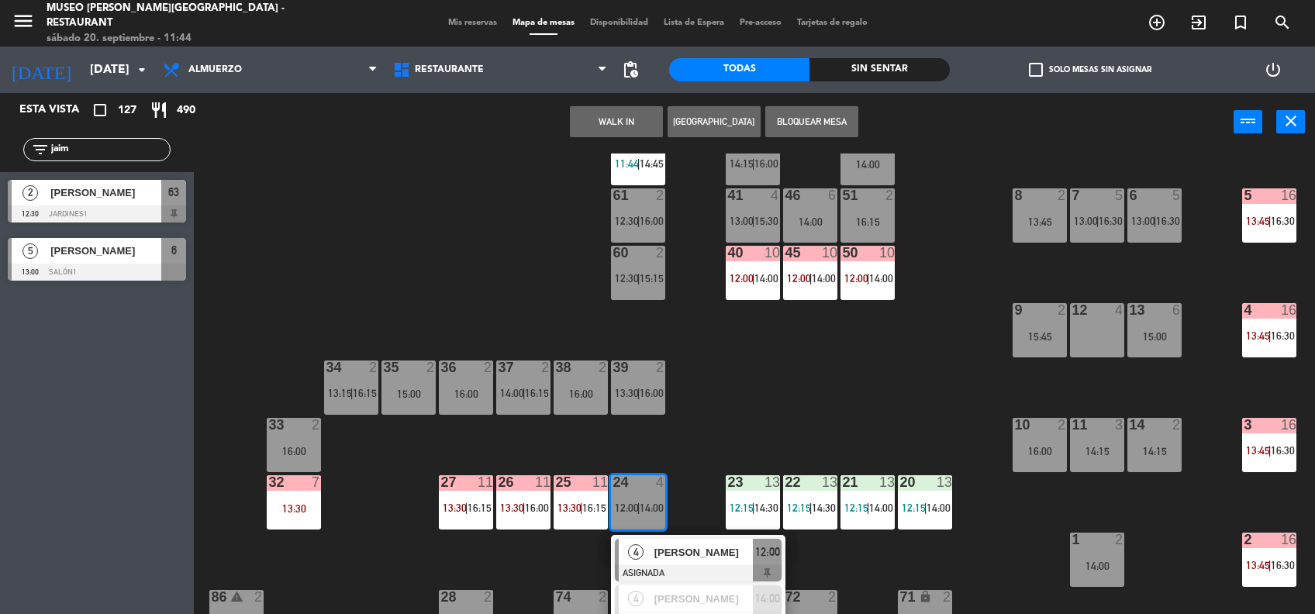 The height and width of the screenshot is (614, 1315). Describe the element at coordinates (694, 22) in the screenshot. I see `span: Lista de Espera` at that location.